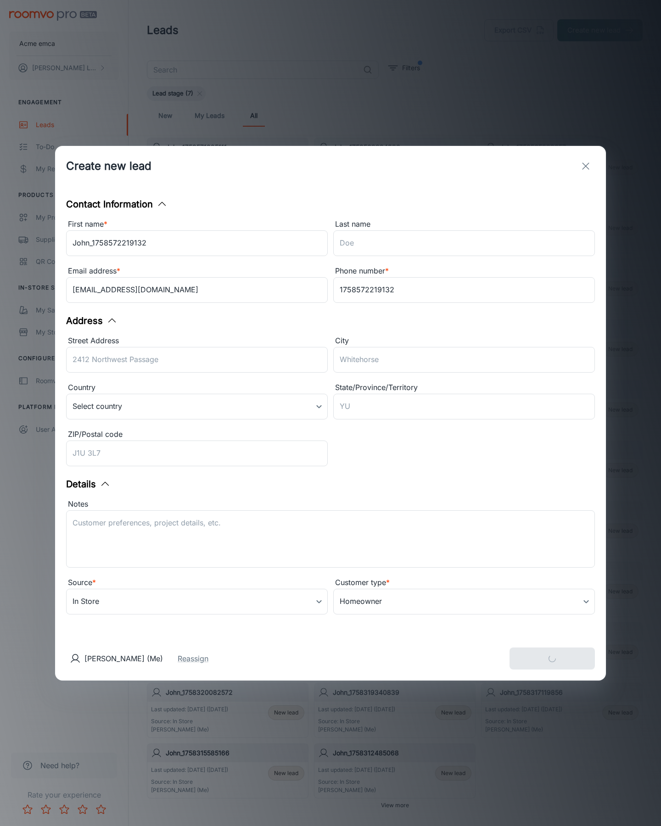  I want to click on button: exit, so click(586, 166).